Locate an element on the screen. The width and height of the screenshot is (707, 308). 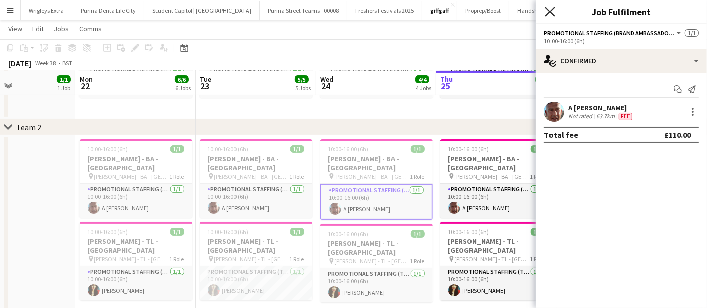
div: BST is located at coordinates (67, 63).